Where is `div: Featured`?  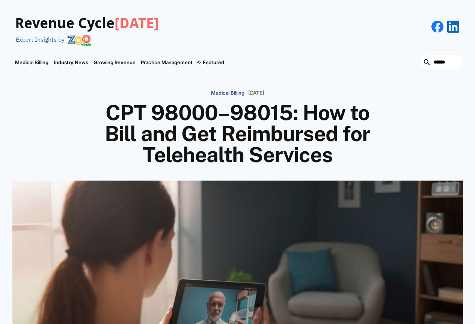 div: Featured is located at coordinates (213, 62).